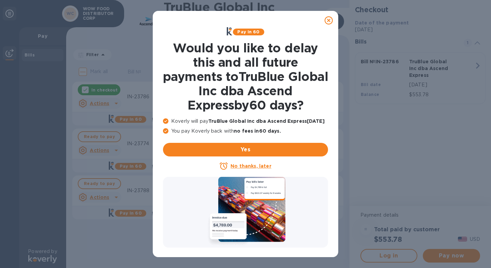  What do you see at coordinates (257, 131) in the screenshot?
I see `b: no fees in 60 days .` at bounding box center [257, 131].